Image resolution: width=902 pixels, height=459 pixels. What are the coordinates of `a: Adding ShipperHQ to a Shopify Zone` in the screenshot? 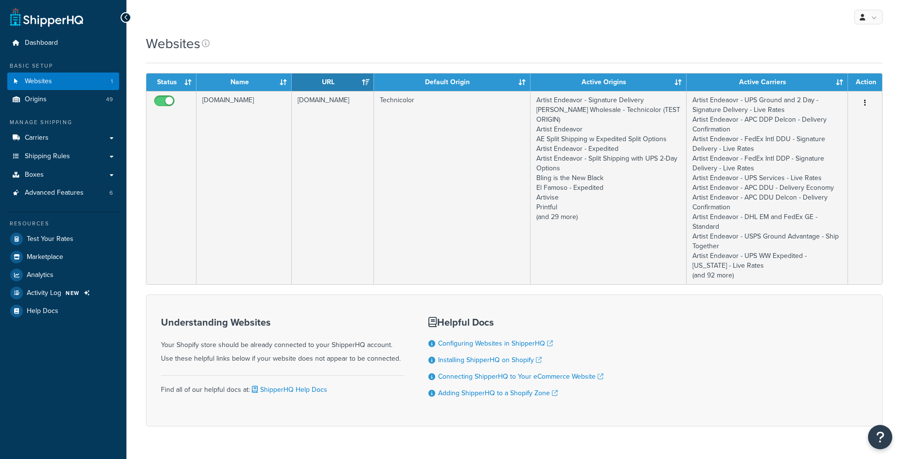 It's located at (498, 393).